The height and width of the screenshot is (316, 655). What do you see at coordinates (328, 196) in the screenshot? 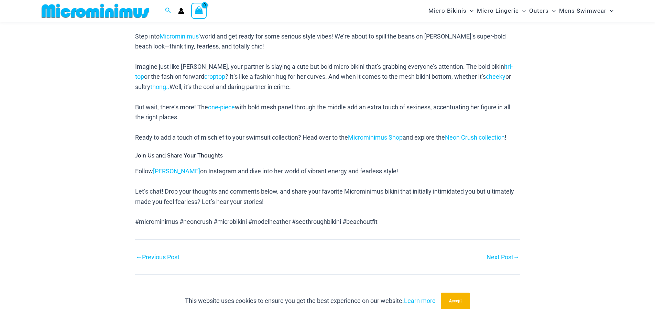
I see `p: Let’s chat! Drop your thoughts and comments below, and share your favorite Microminimus bikini th...` at bounding box center [328, 196].